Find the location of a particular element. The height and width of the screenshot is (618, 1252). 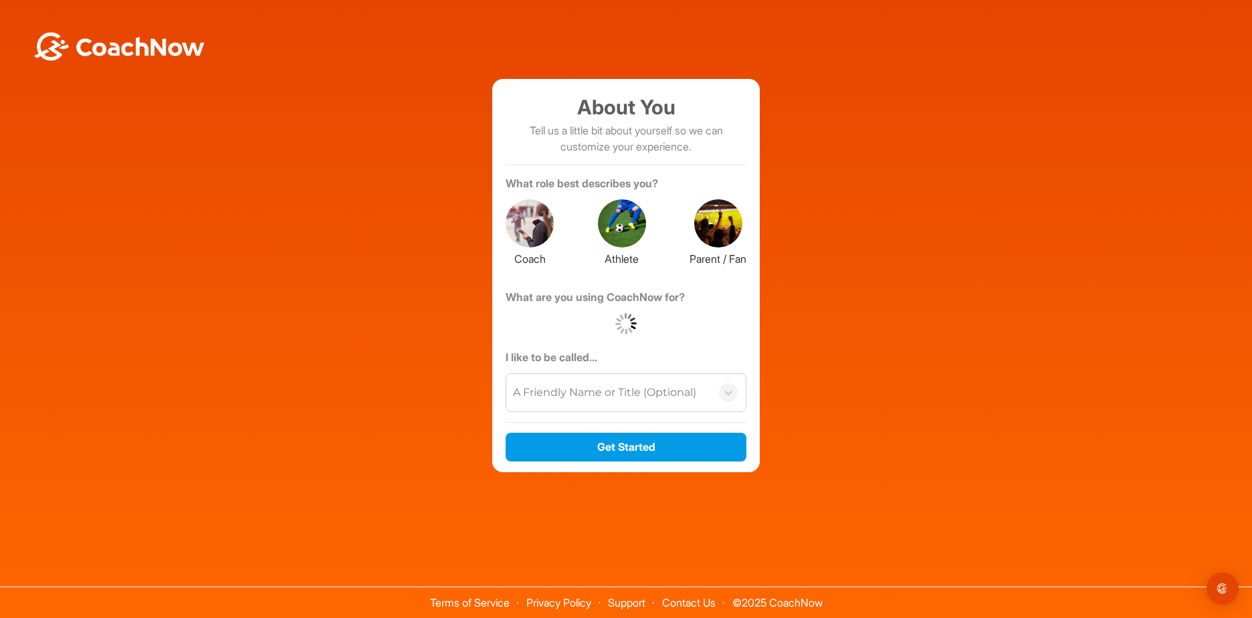

h1: About You is located at coordinates (626, 107).